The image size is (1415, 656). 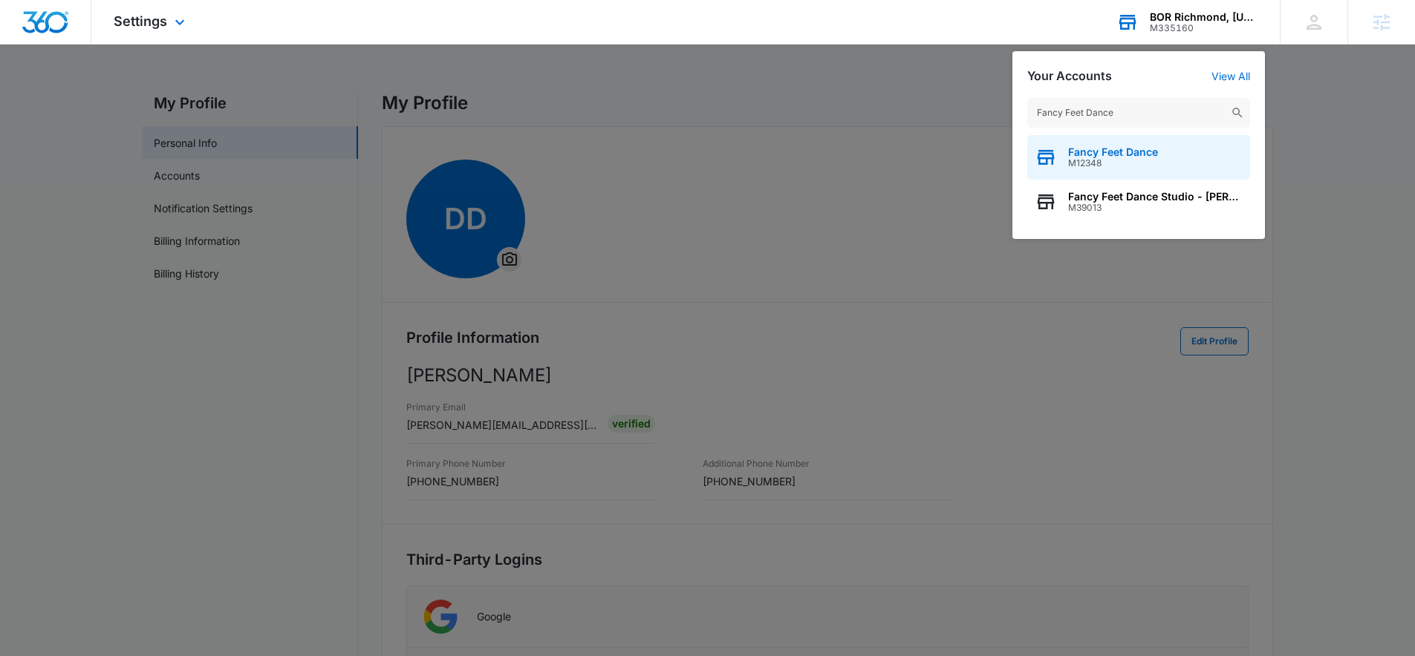 What do you see at coordinates (1204, 28) in the screenshot?
I see `div: account id` at bounding box center [1204, 28].